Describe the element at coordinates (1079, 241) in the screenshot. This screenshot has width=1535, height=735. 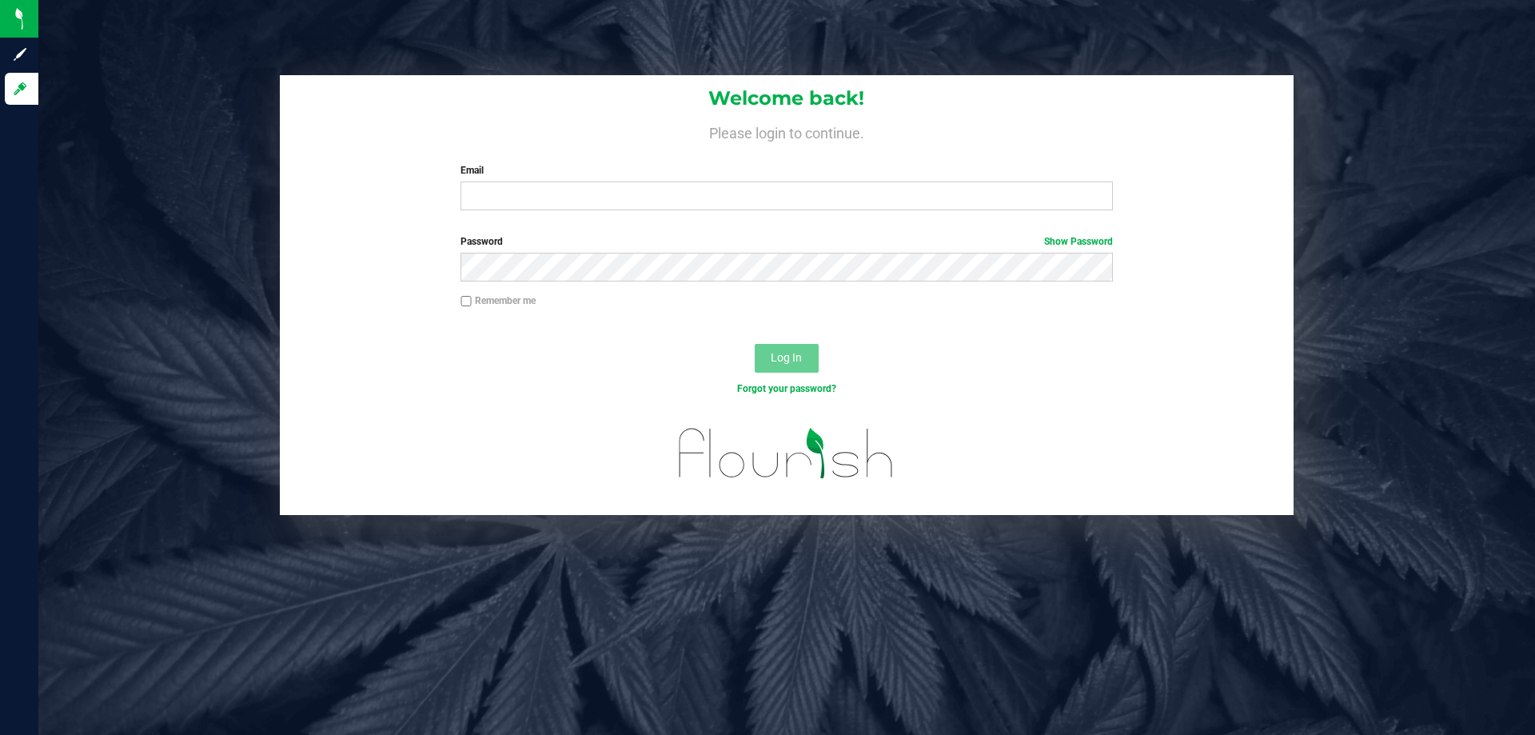
I see `a: Show Password` at that location.